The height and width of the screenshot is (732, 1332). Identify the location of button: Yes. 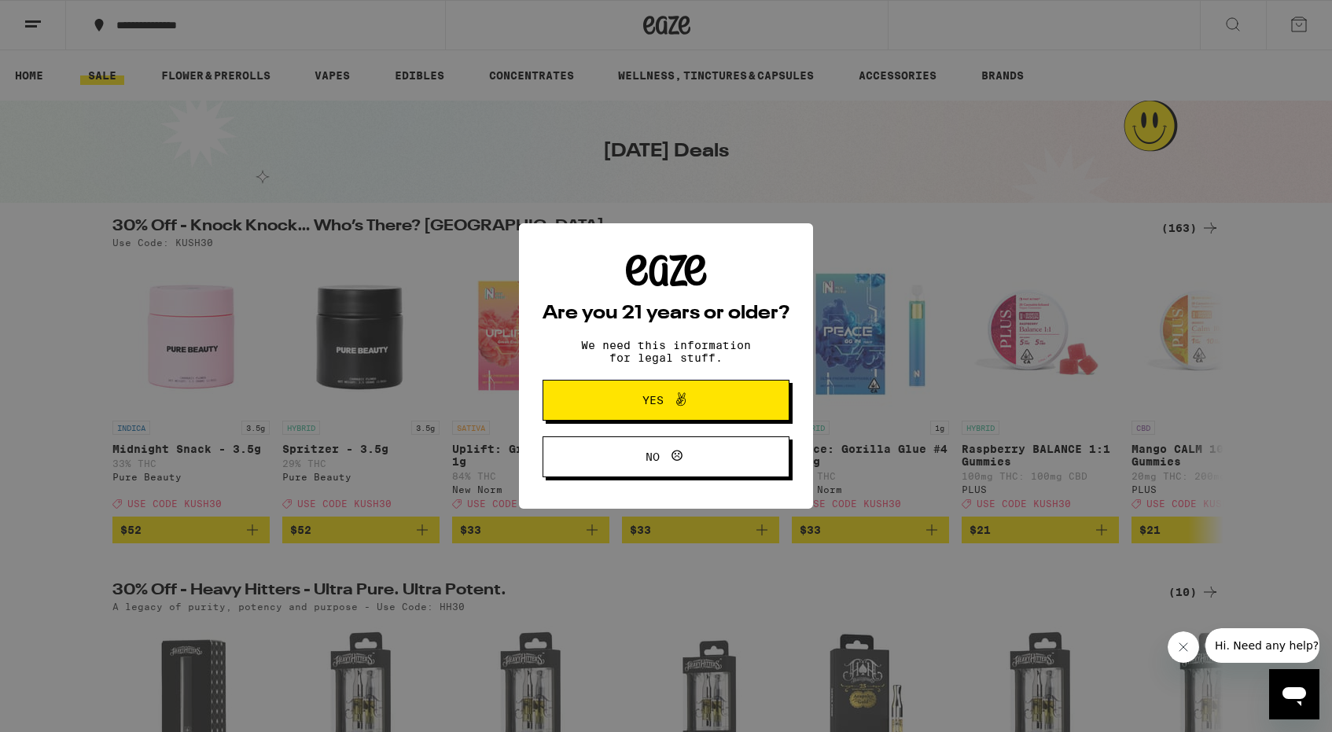
(666, 400).